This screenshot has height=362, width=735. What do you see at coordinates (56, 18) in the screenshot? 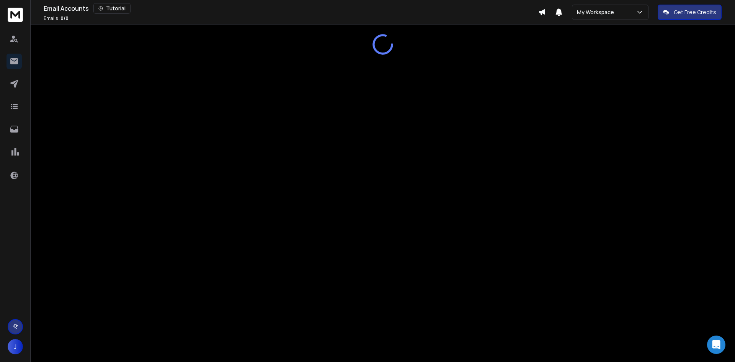
I see `p: Emails :` at bounding box center [56, 18].